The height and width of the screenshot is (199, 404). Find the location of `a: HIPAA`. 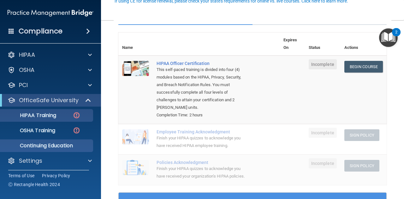

a: HIPAA is located at coordinates (50, 55).